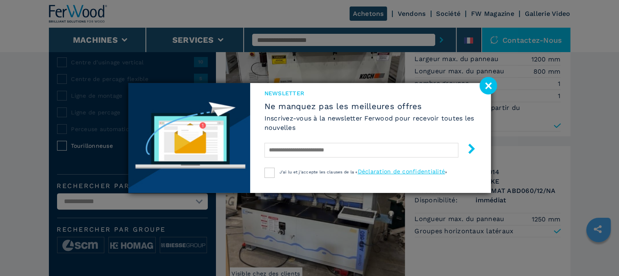 The width and height of the screenshot is (619, 276). Describe the element at coordinates (318, 172) in the screenshot. I see `span: J'ai lu et j'accepte les clauses de la «` at that location.